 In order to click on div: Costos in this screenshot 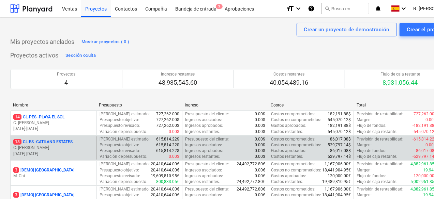, I will do `click(311, 105)`.